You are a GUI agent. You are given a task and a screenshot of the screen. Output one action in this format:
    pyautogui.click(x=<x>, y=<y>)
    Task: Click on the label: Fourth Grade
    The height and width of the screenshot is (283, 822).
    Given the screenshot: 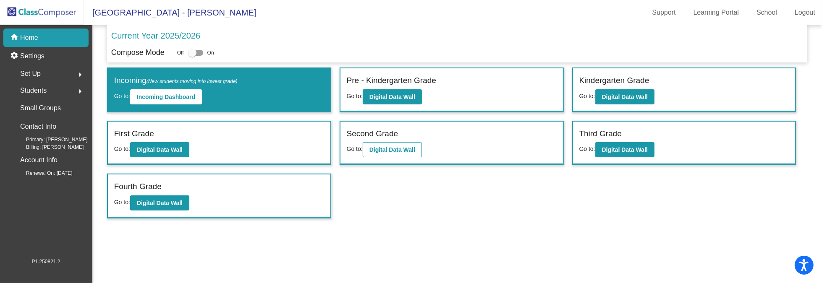 What is the action you would take?
    pyautogui.click(x=138, y=187)
    